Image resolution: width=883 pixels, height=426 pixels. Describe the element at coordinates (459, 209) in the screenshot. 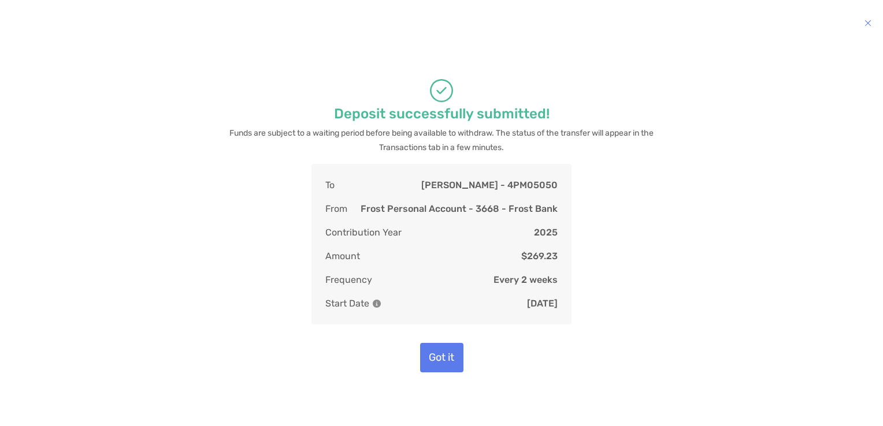

I see `p: Frost Personal Account - 3668 - Frost Bank` at that location.